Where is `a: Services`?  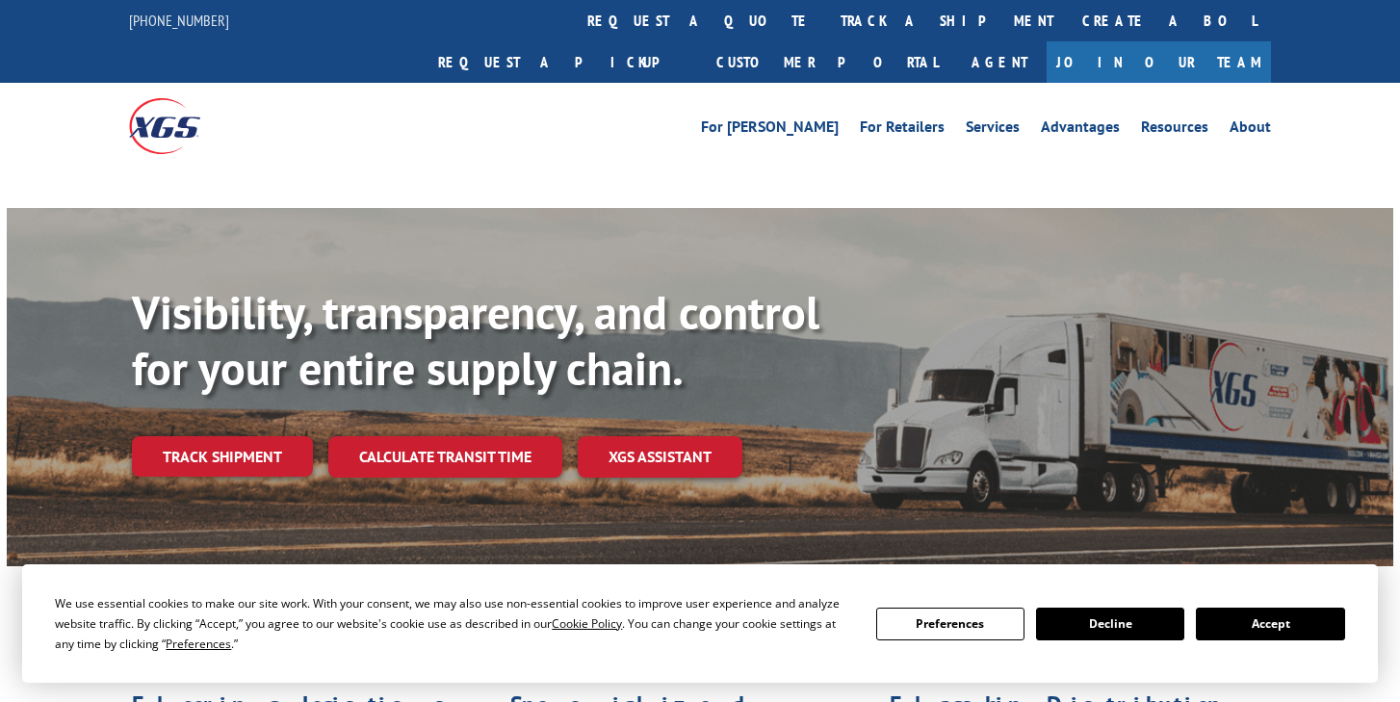
a: Services is located at coordinates (993, 130).